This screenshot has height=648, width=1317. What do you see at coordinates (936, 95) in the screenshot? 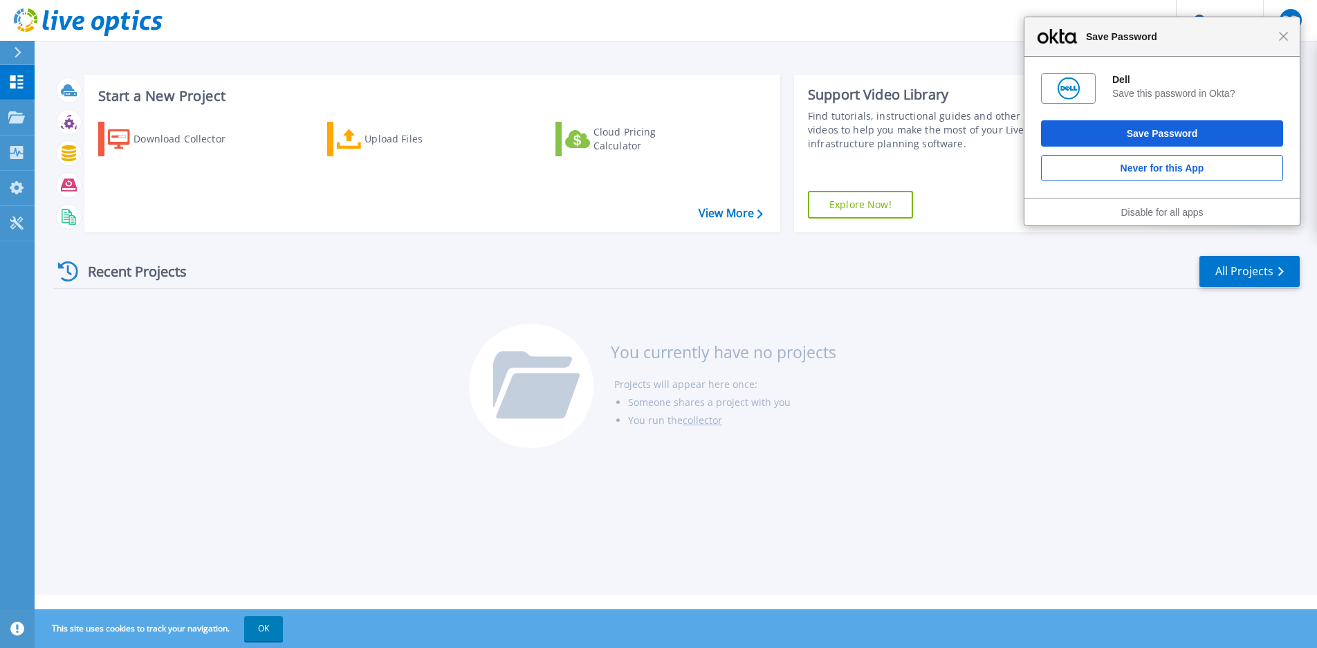
I see `div: Support Video Library` at bounding box center [936, 95].